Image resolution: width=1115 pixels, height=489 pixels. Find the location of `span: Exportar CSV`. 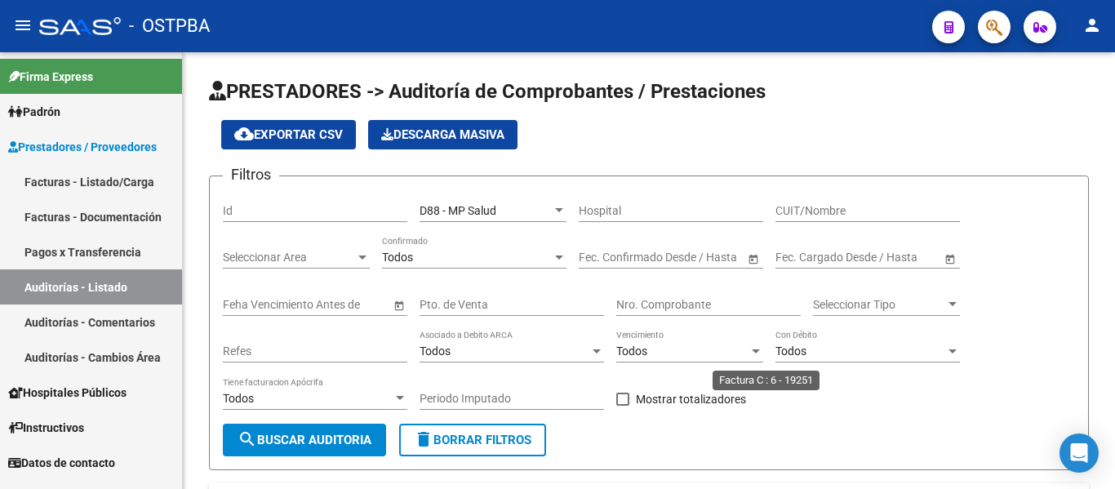

span: Exportar CSV is located at coordinates (288, 135).